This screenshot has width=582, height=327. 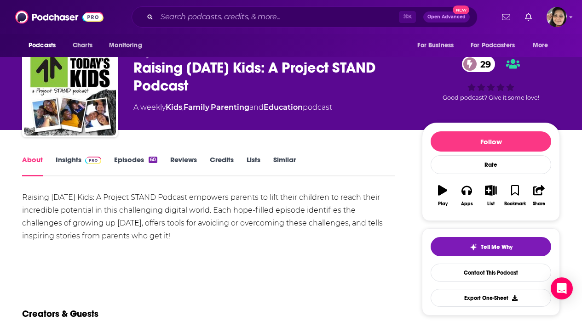 I want to click on a: About, so click(x=32, y=166).